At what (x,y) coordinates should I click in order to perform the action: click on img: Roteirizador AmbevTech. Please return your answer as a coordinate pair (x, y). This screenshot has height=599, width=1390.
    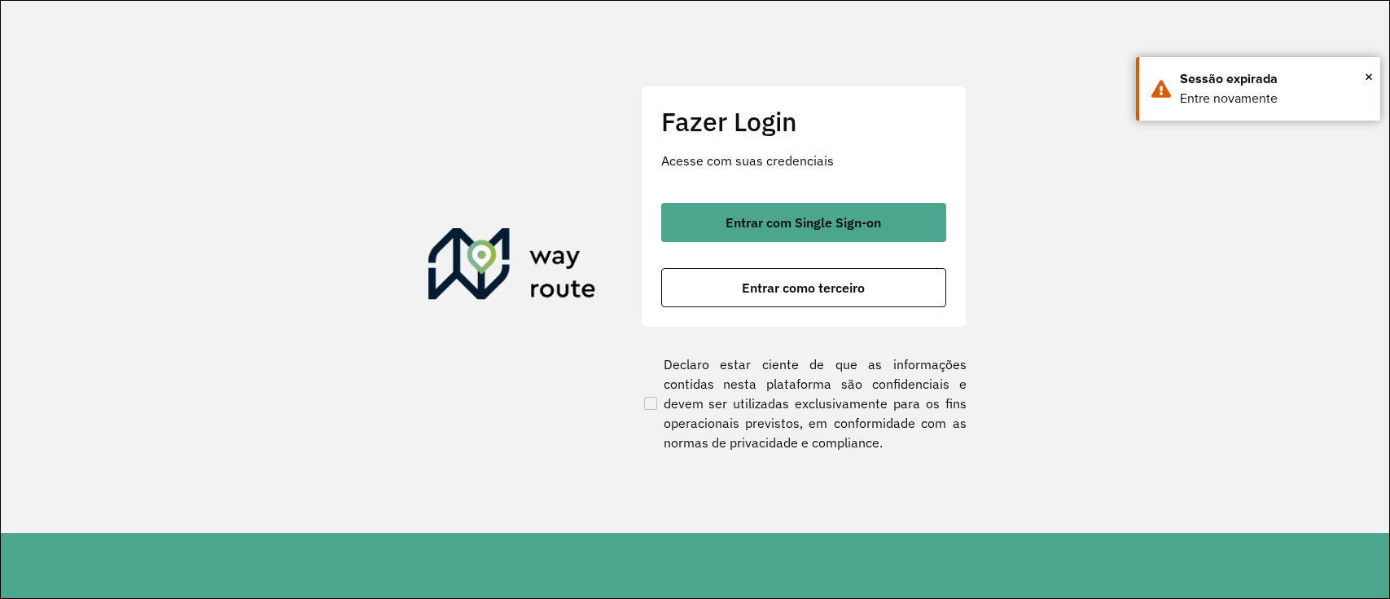
    Looking at the image, I should click on (512, 267).